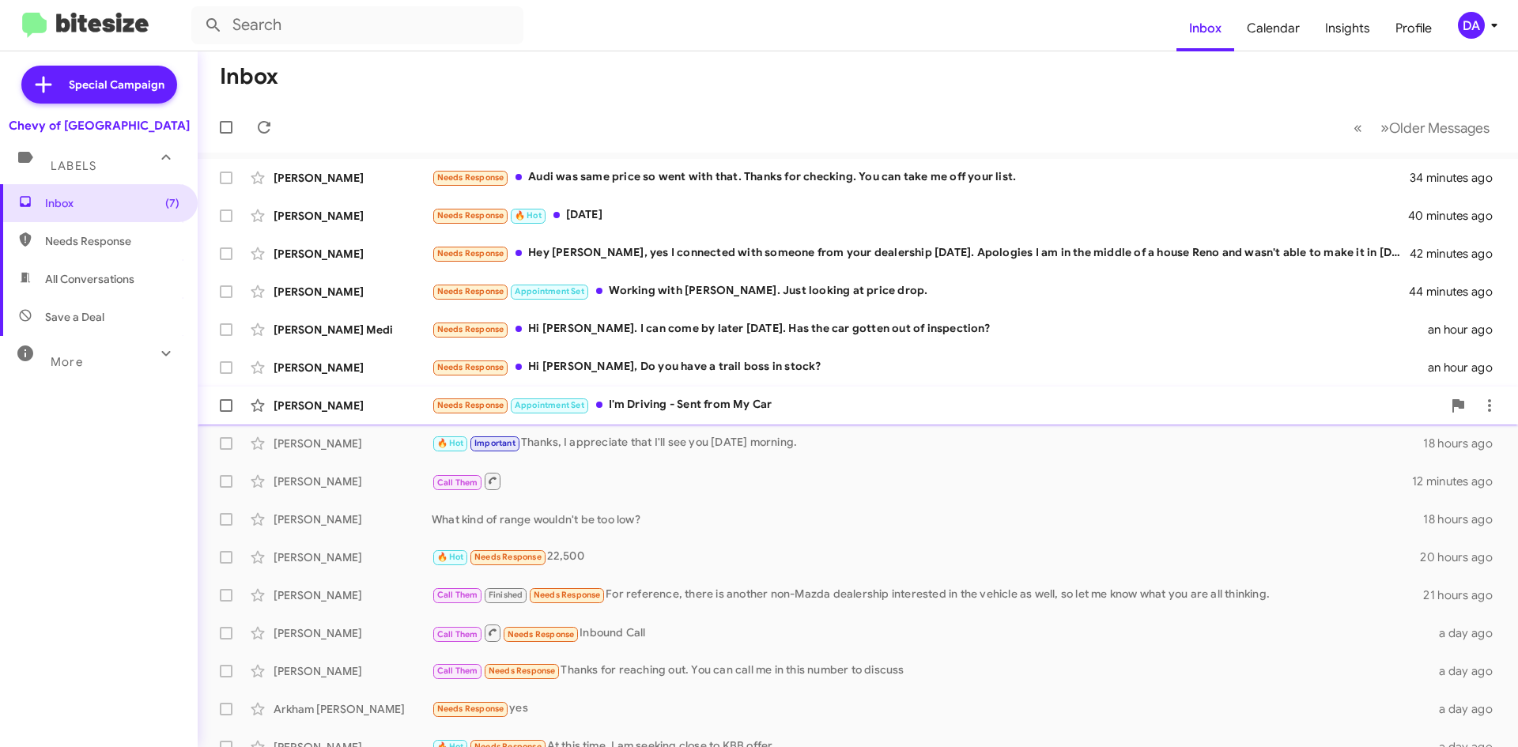 The image size is (1518, 747). I want to click on div: Audi was same price so went with that. Thanks for checking. You can take me off your list., so click(921, 177).